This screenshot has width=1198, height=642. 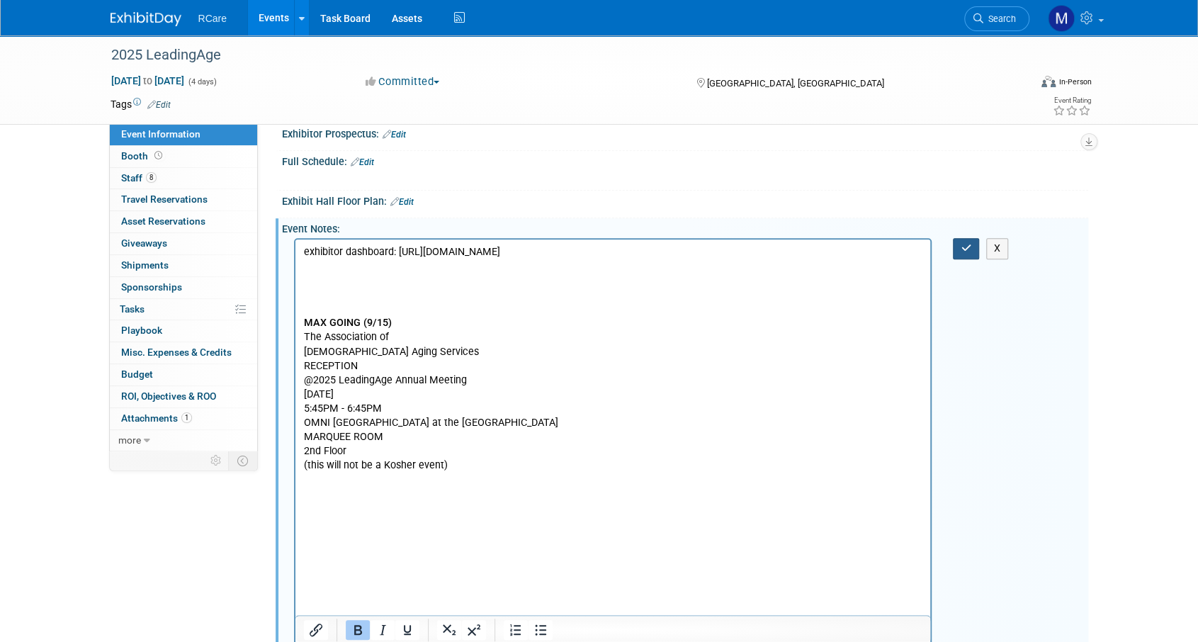 What do you see at coordinates (184, 310) in the screenshot?
I see `a: Tasks` at bounding box center [184, 310].